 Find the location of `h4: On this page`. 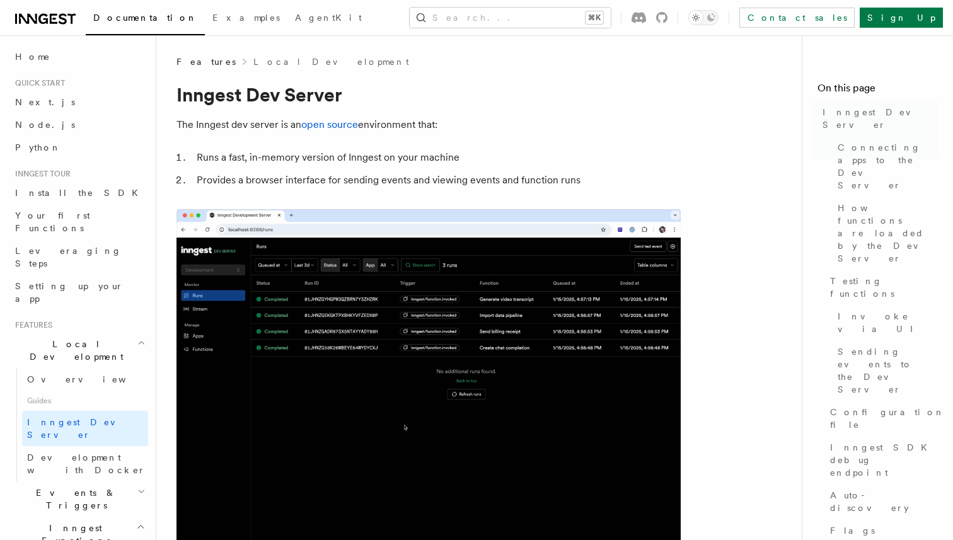

h4: On this page is located at coordinates (878, 91).